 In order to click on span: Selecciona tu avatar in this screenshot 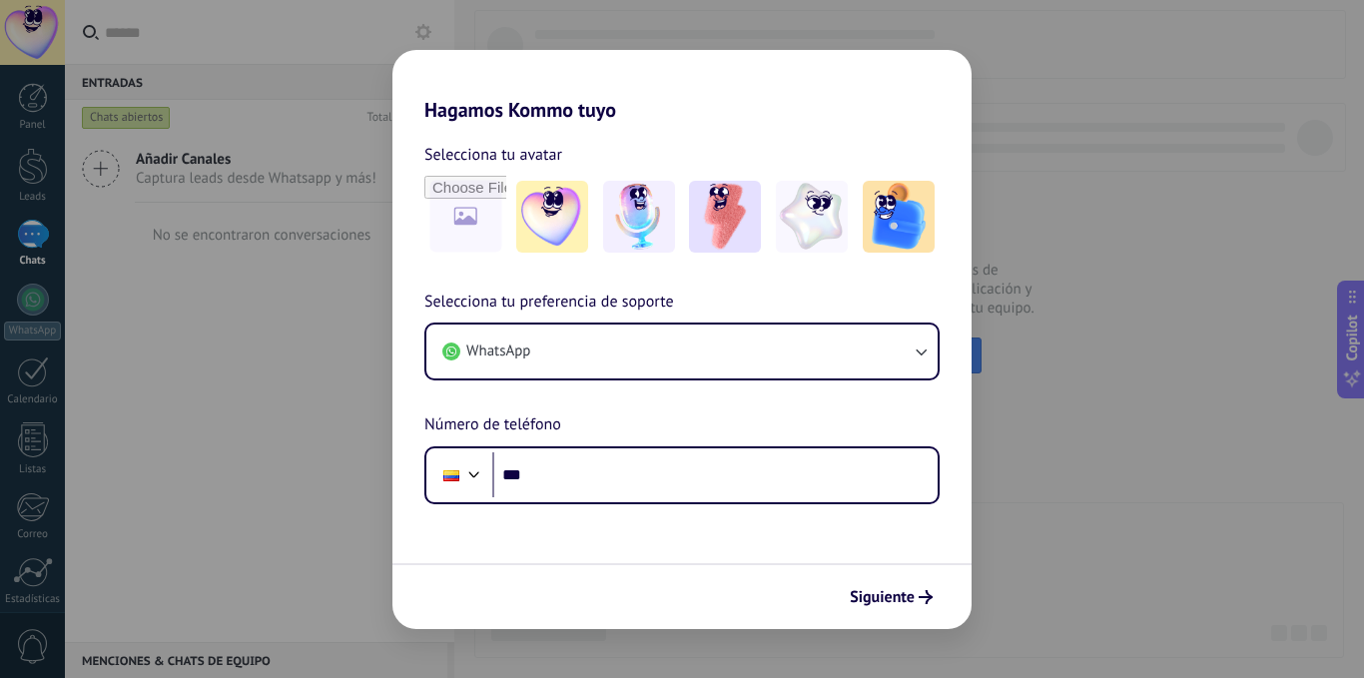, I will do `click(493, 155)`.